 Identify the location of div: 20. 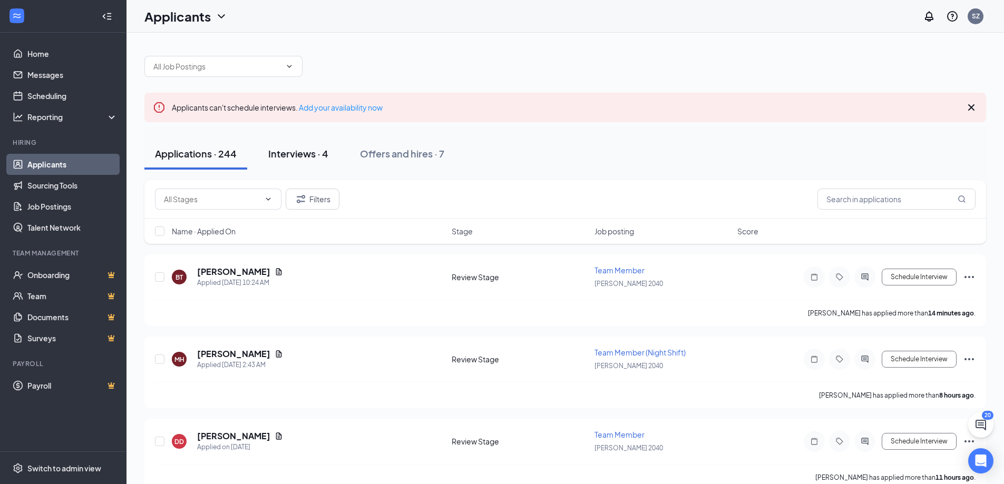
(987, 415).